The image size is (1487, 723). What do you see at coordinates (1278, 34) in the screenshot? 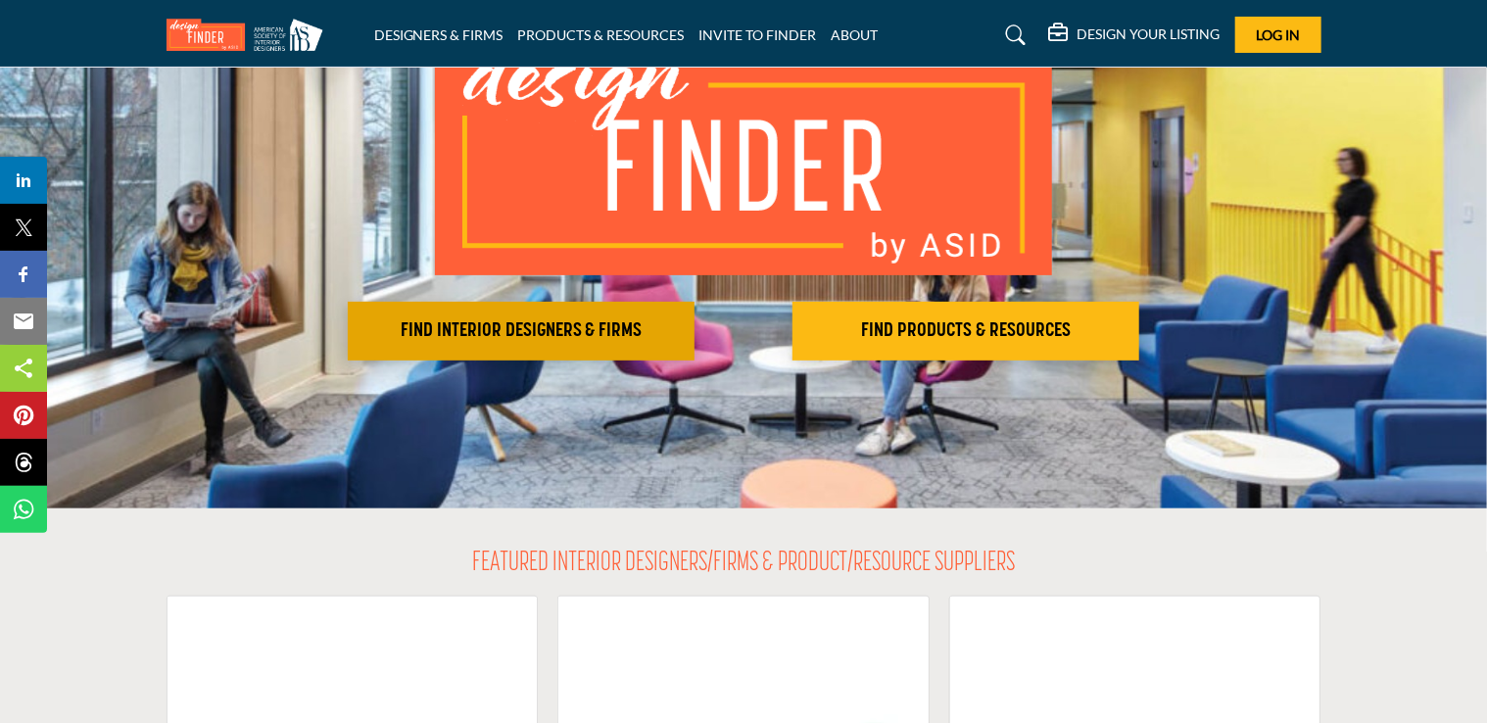
I see `button: Log In` at bounding box center [1278, 34].